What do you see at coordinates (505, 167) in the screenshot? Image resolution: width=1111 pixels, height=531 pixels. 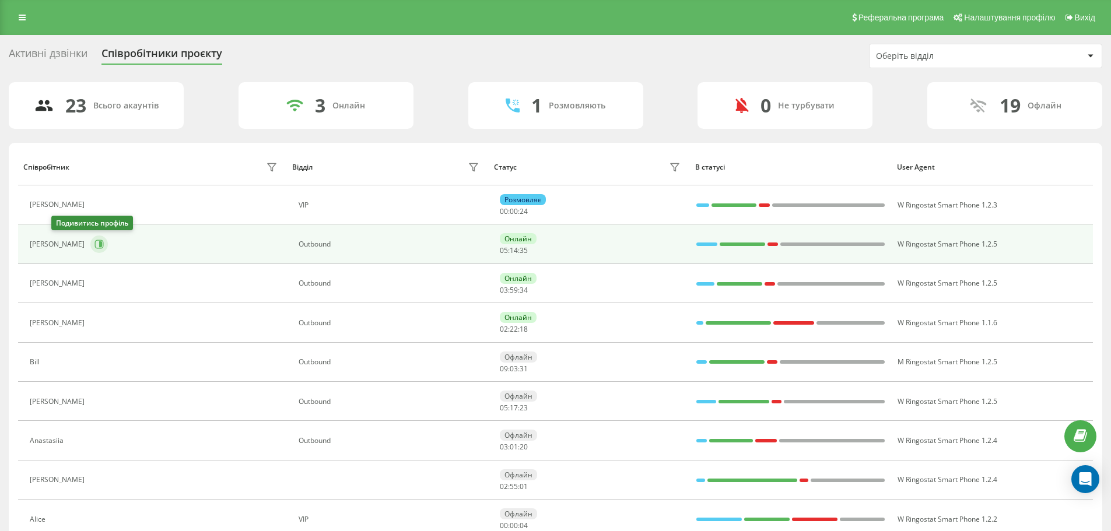 I see `div: Статус` at bounding box center [505, 167].